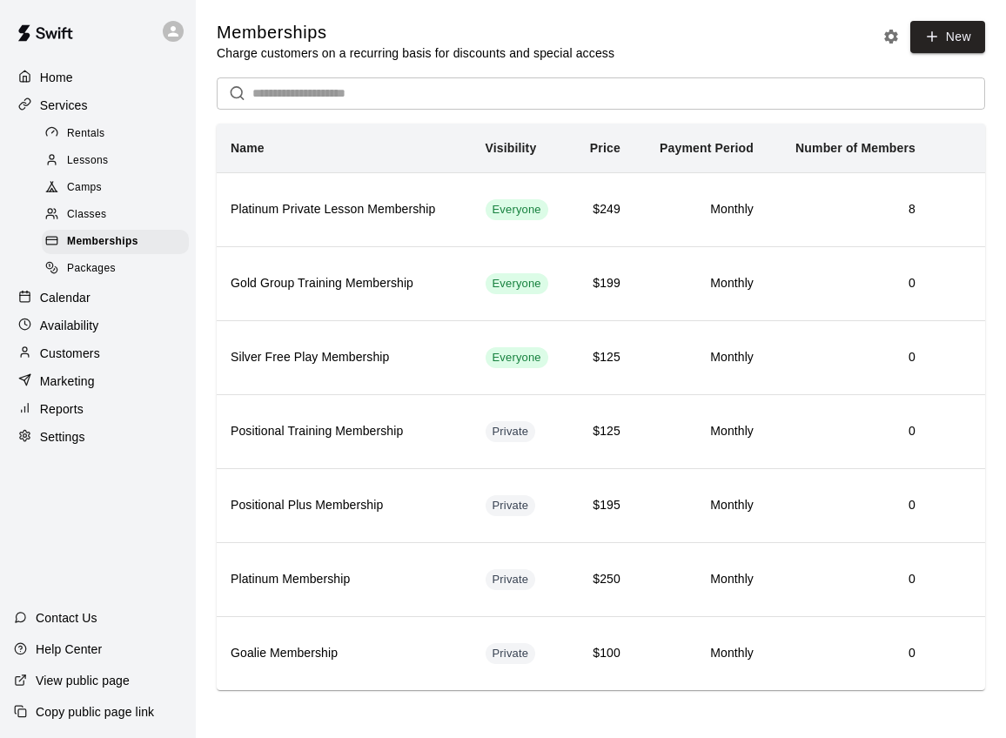  What do you see at coordinates (118, 269) in the screenshot?
I see `a: Packages` at bounding box center [118, 269].